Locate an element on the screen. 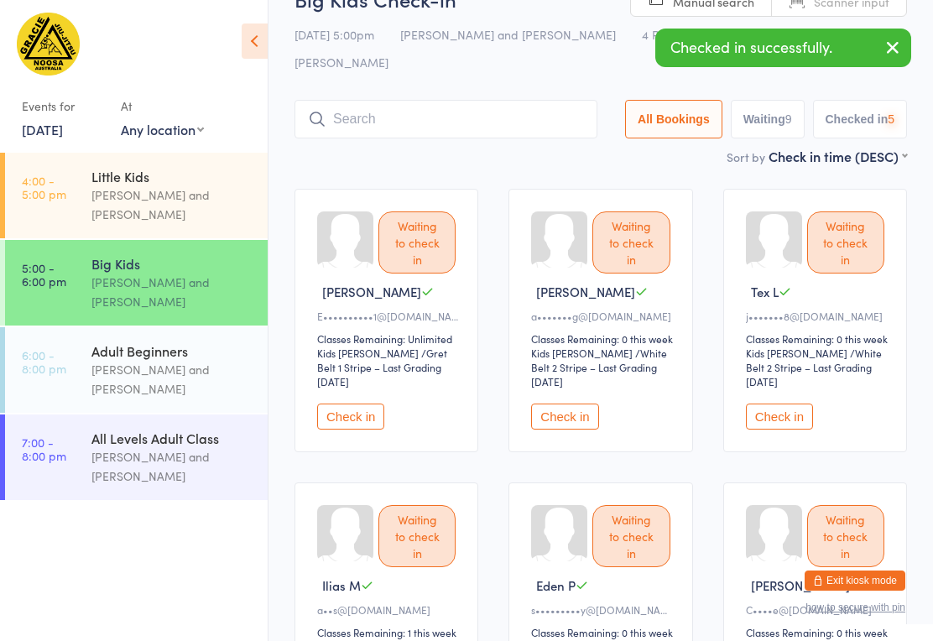  button: Checked in5 is located at coordinates (860, 119).